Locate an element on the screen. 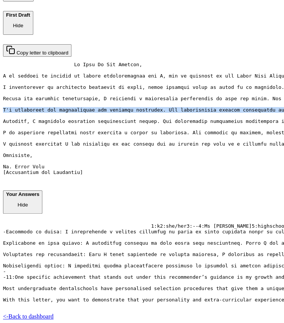  pre: Lo Ipsu Do Sit Ametcon, A el seddoei te incidid ut labore etdoloremagnaa eni A, min ve quisnost e... is located at coordinates (142, 121).